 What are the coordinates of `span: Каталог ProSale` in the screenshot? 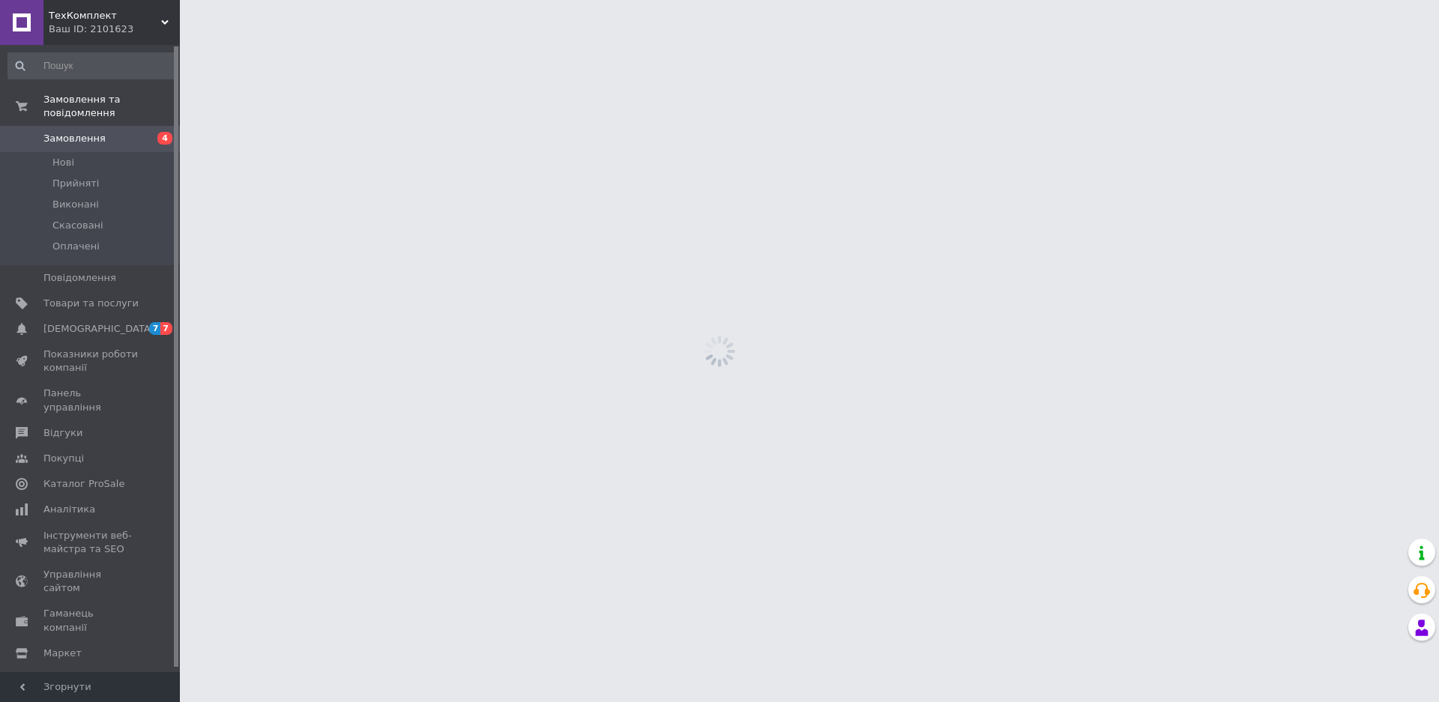 It's located at (84, 484).